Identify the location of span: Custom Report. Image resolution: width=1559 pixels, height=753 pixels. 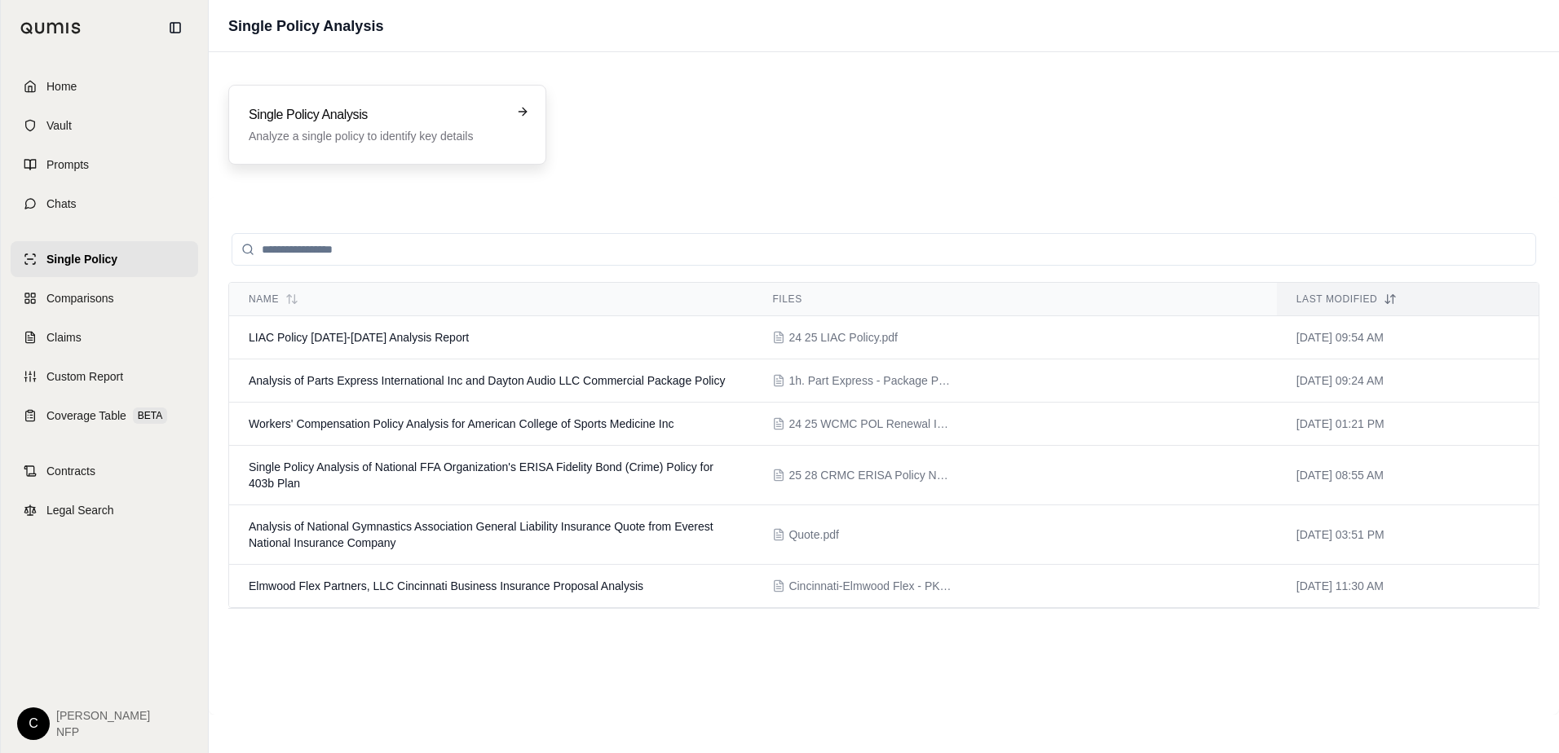
(85, 377).